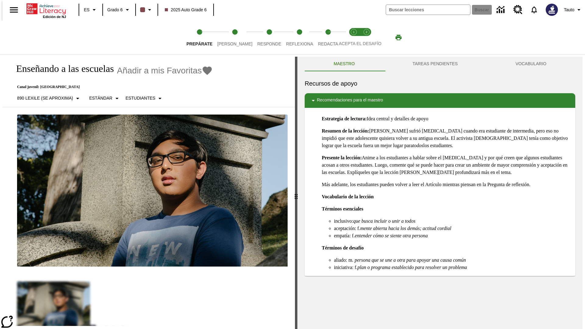  I want to click on span: Responde, so click(269, 44).